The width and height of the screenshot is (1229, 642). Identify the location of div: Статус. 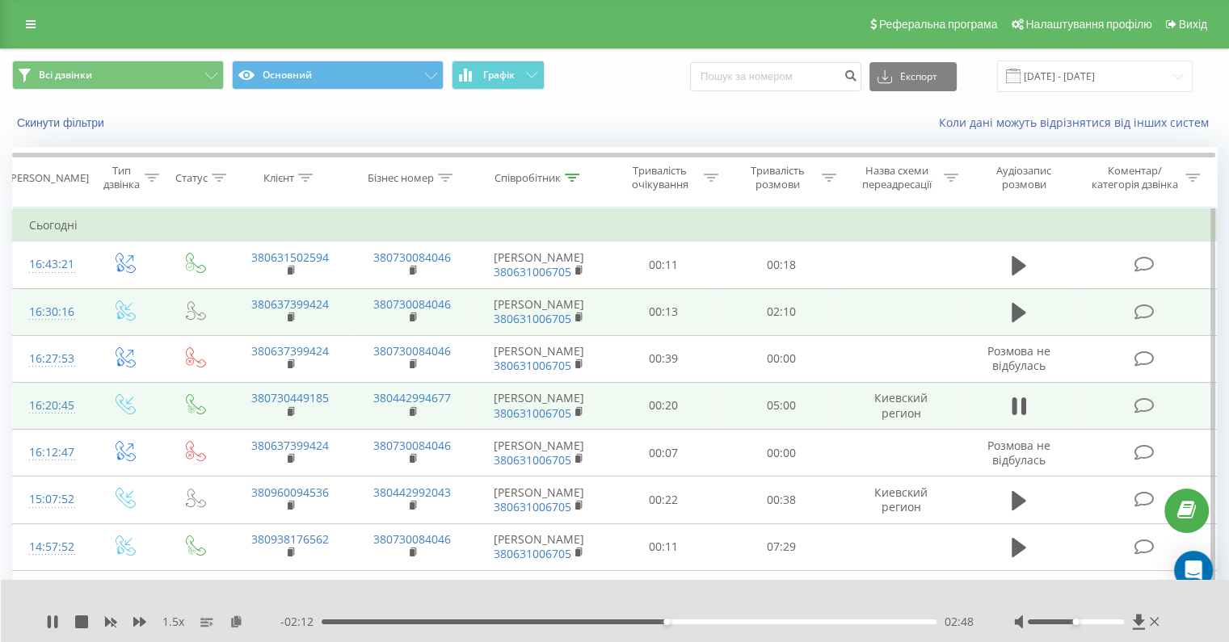
(191, 178).